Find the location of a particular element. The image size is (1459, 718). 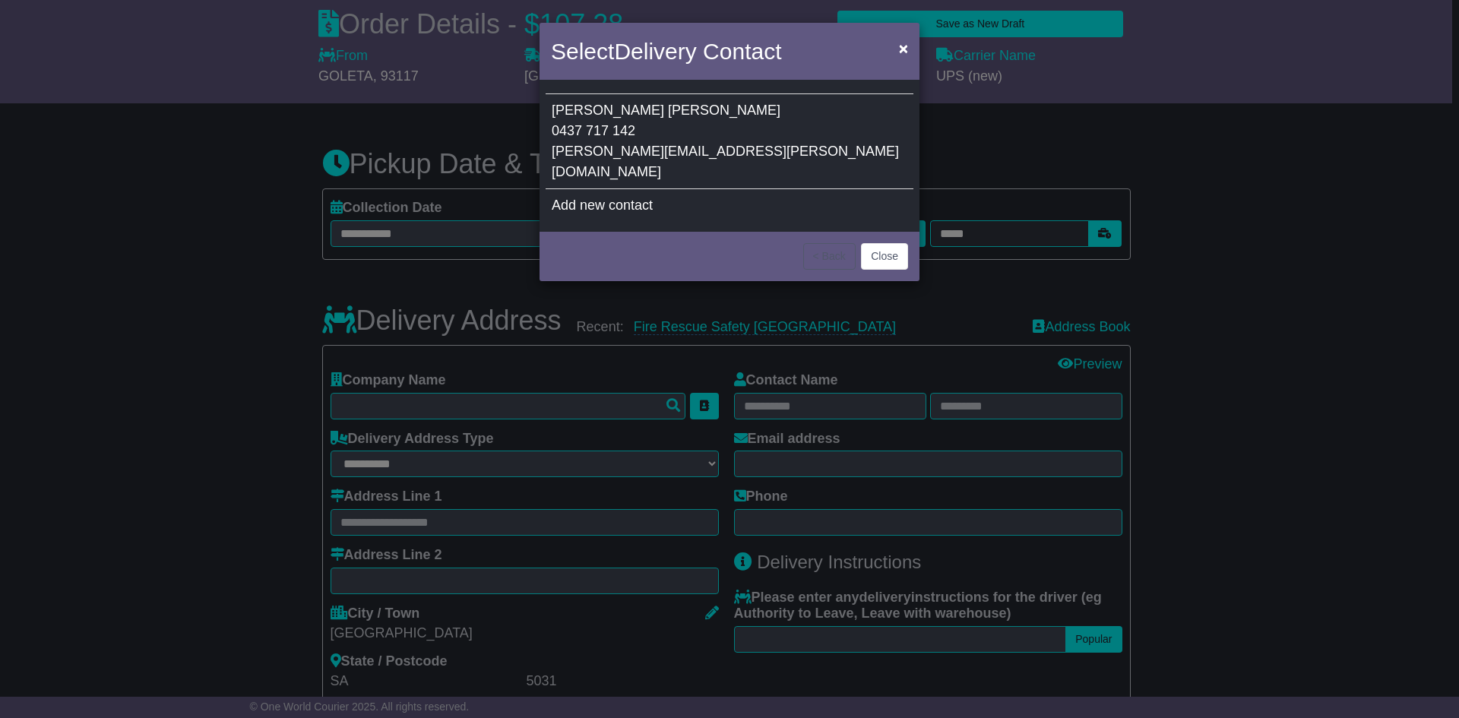

button: < Back is located at coordinates (829, 256).